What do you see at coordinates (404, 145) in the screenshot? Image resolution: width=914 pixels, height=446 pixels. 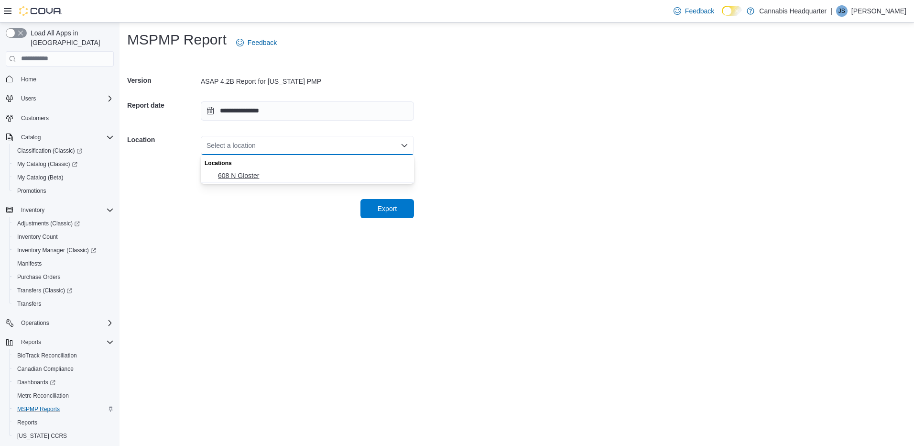 I see `button: Close list of options` at bounding box center [404, 145].